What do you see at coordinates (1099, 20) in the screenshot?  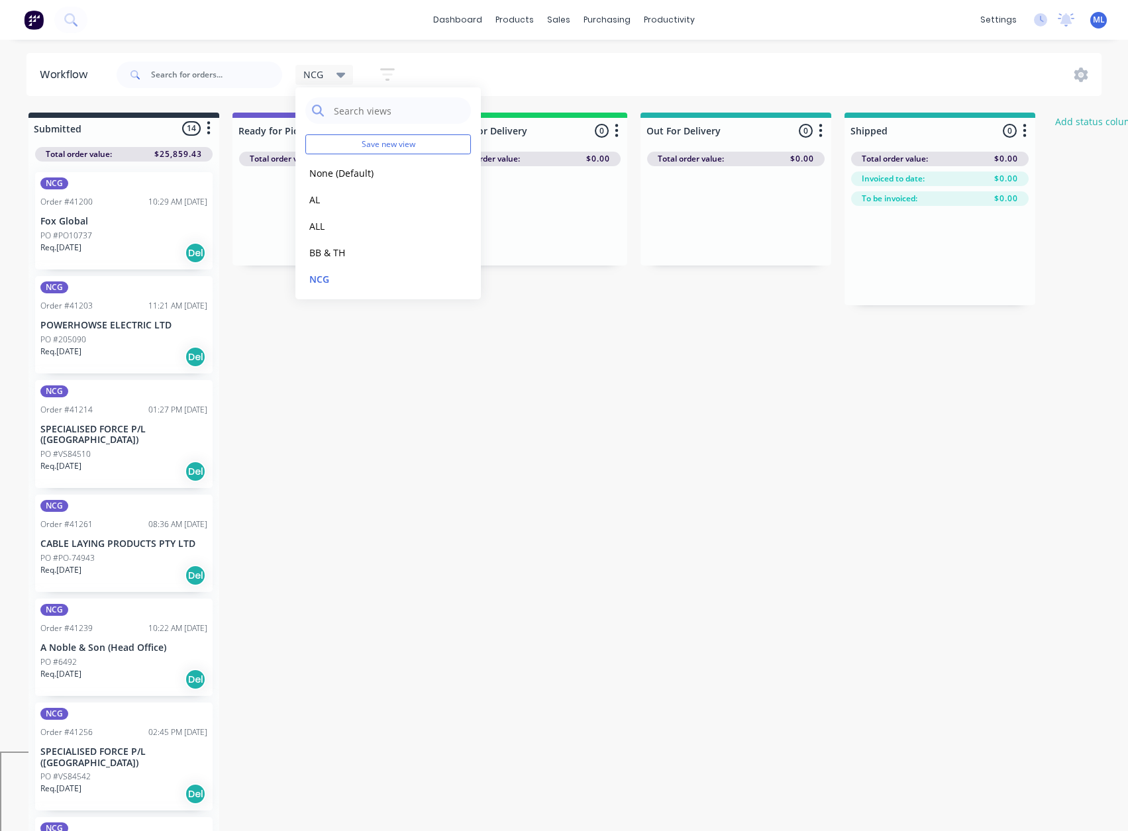 I see `span: ML` at bounding box center [1099, 20].